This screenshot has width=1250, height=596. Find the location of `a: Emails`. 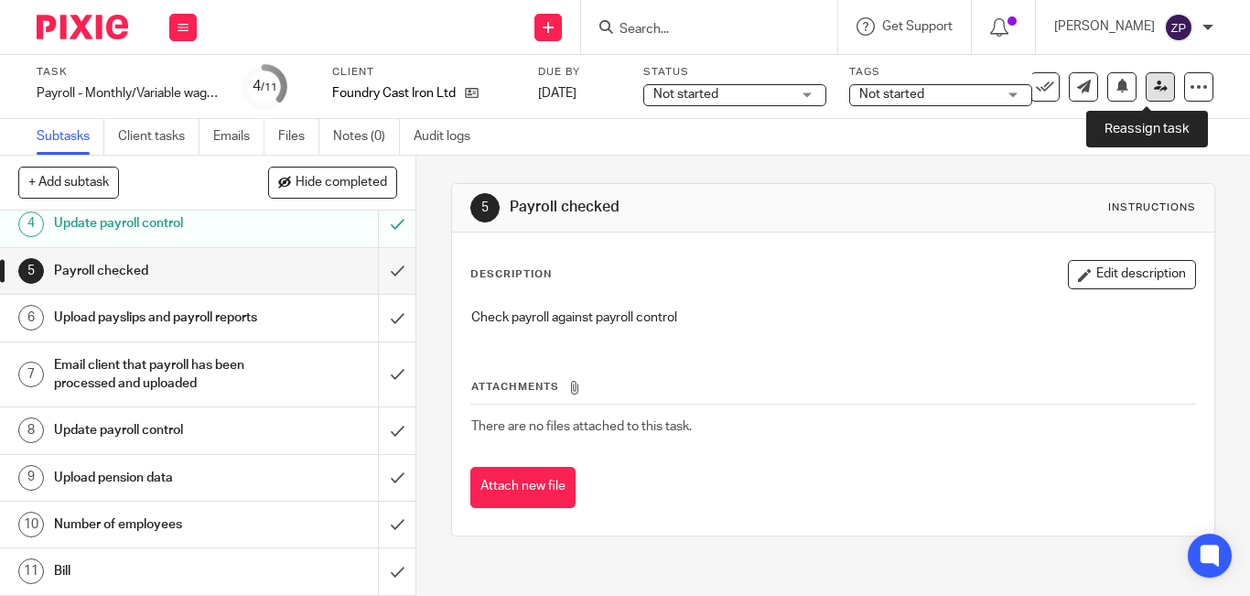

a: Emails is located at coordinates (239, 136).